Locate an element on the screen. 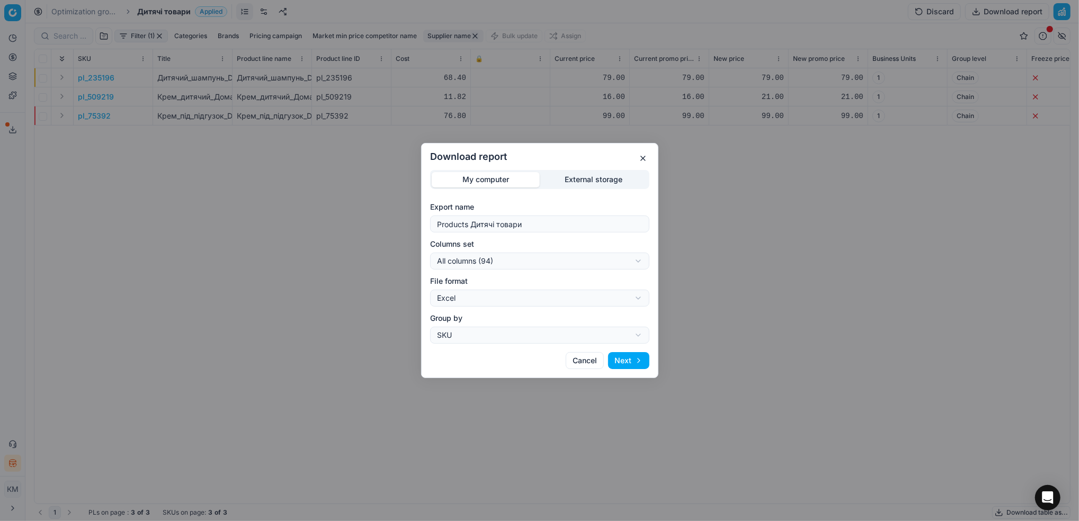  label: Group by is located at coordinates (540, 318).